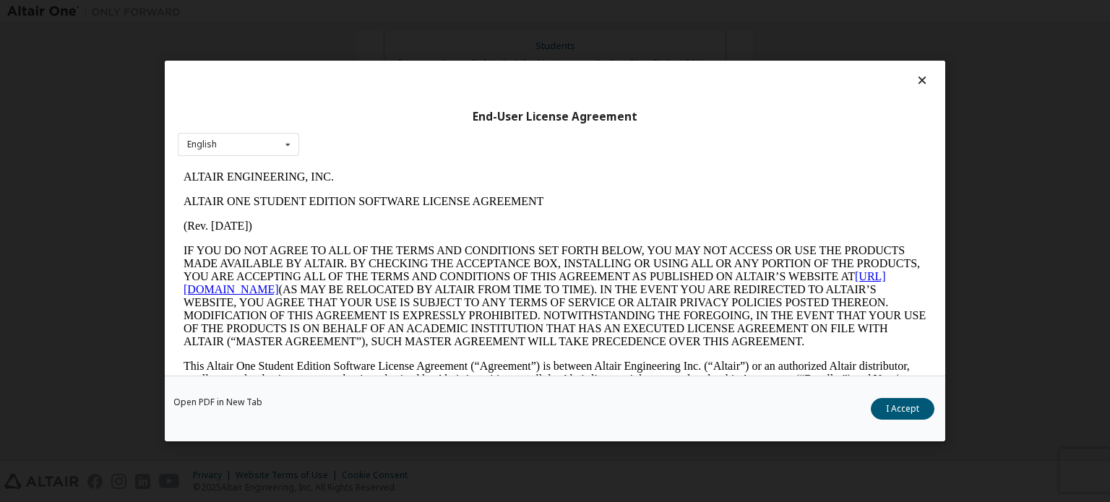  Describe the element at coordinates (202, 145) in the screenshot. I see `div: English` at that location.